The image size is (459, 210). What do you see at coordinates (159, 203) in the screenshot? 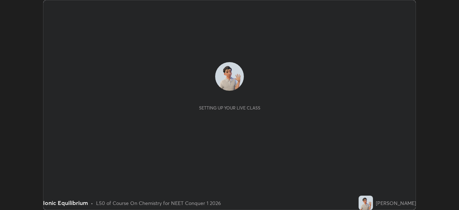
I see `div: L50 of Course On Chemistry for NEET Conquer 1 2026` at bounding box center [159, 203].